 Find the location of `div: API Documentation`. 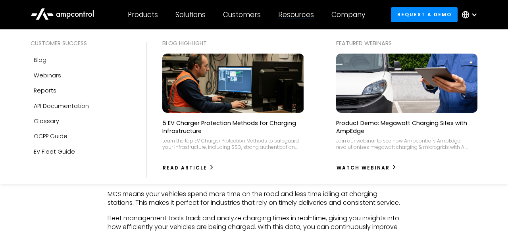

div: API Documentation is located at coordinates (61, 106).